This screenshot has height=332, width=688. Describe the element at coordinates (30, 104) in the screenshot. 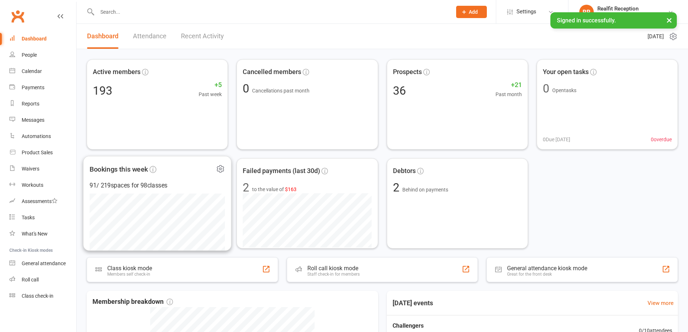

I see `div: Reports` at that location.